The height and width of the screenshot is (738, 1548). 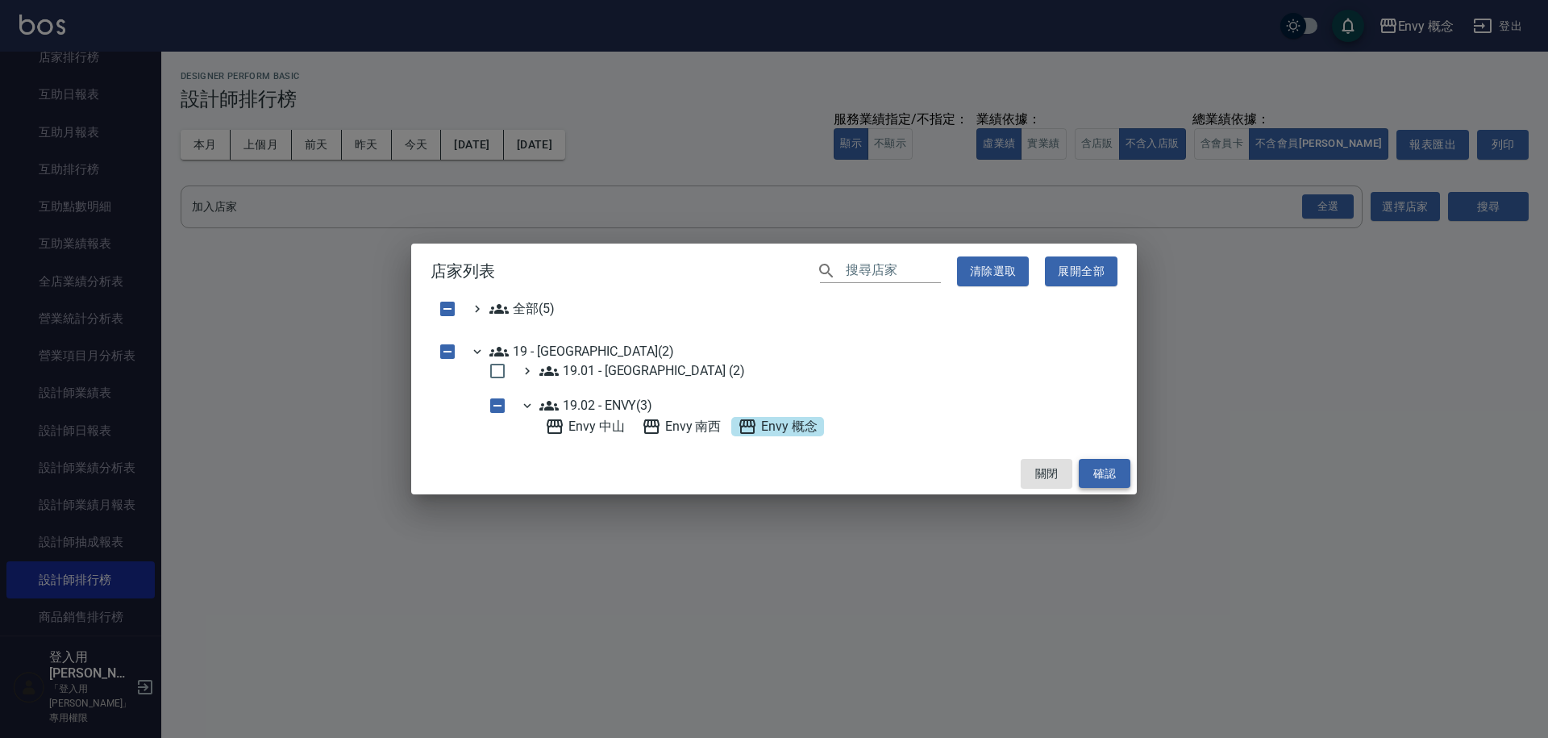 What do you see at coordinates (1104, 473) in the screenshot?
I see `button: 確認` at bounding box center [1104, 473].